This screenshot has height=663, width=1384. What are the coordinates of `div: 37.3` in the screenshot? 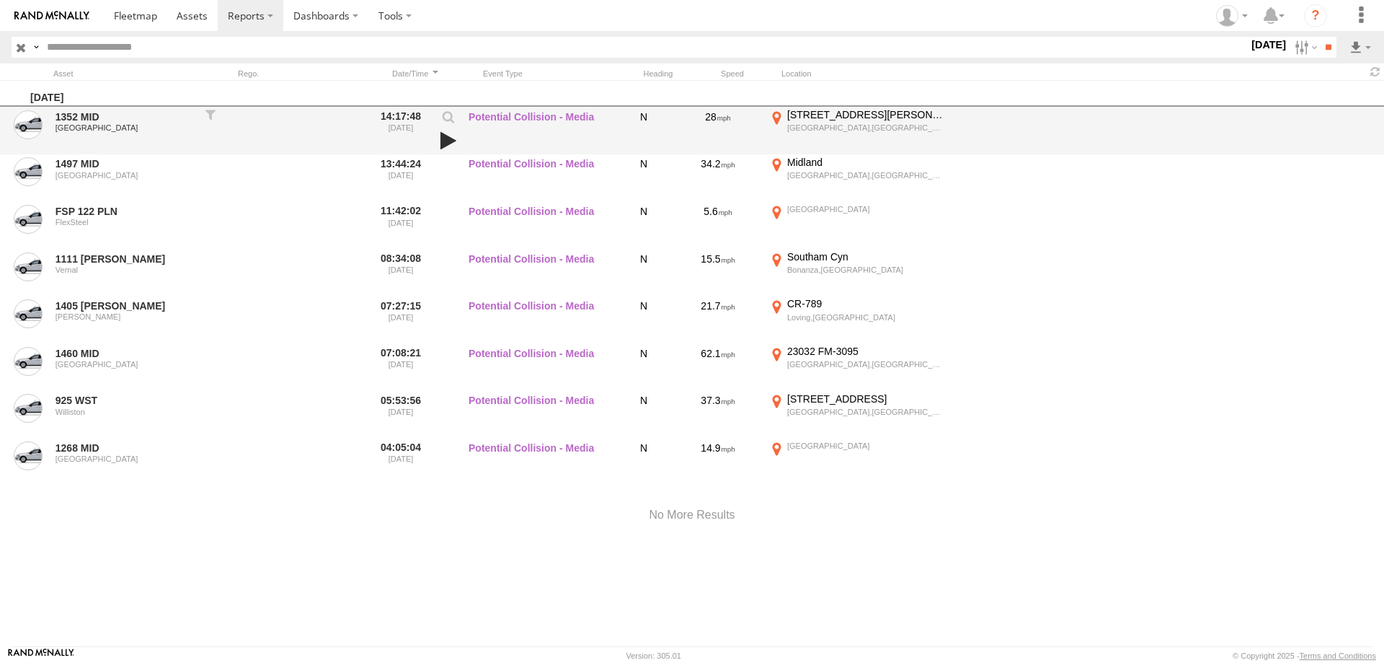 It's located at (718, 415).